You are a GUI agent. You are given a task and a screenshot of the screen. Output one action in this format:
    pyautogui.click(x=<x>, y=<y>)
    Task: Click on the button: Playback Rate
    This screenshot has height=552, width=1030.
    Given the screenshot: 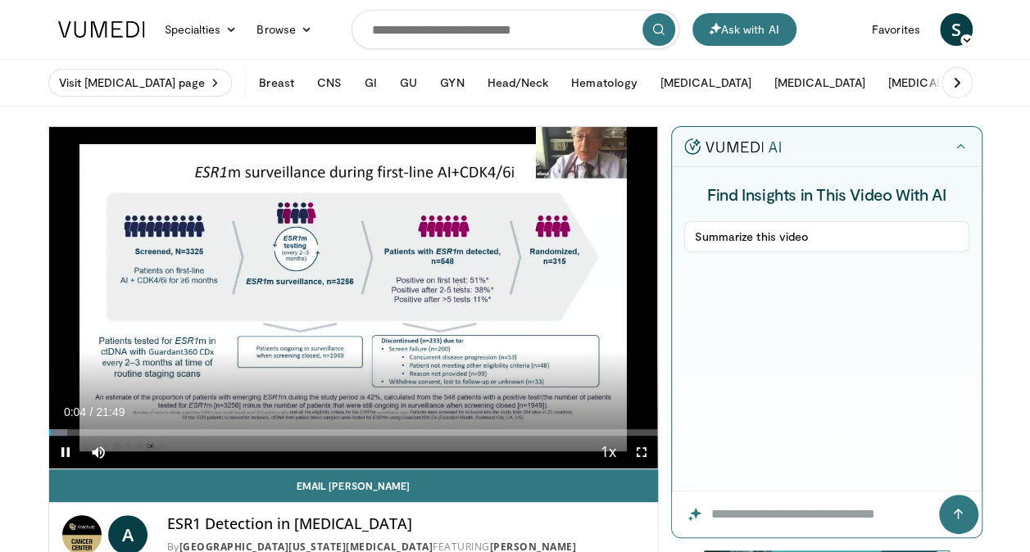 What is the action you would take?
    pyautogui.click(x=609, y=452)
    